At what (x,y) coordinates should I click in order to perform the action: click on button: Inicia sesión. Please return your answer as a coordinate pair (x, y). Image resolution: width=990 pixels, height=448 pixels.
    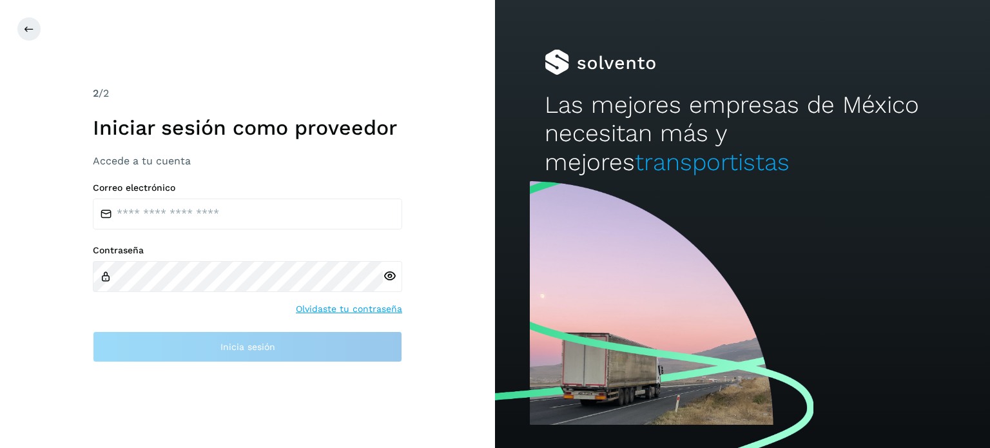
    Looking at the image, I should click on (248, 347).